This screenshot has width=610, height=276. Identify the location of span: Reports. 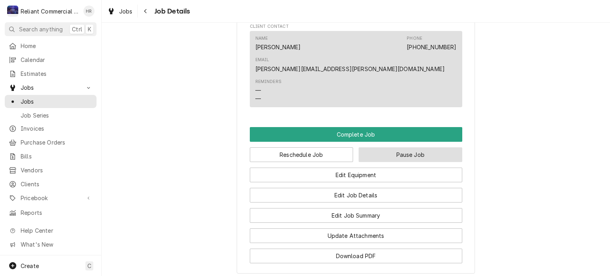
(56, 213).